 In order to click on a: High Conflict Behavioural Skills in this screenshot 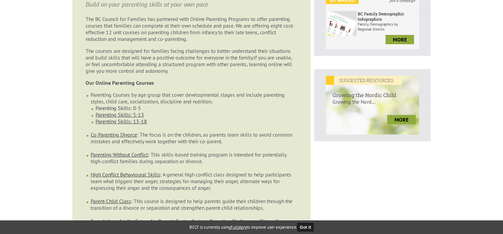, I will do `click(125, 174)`.